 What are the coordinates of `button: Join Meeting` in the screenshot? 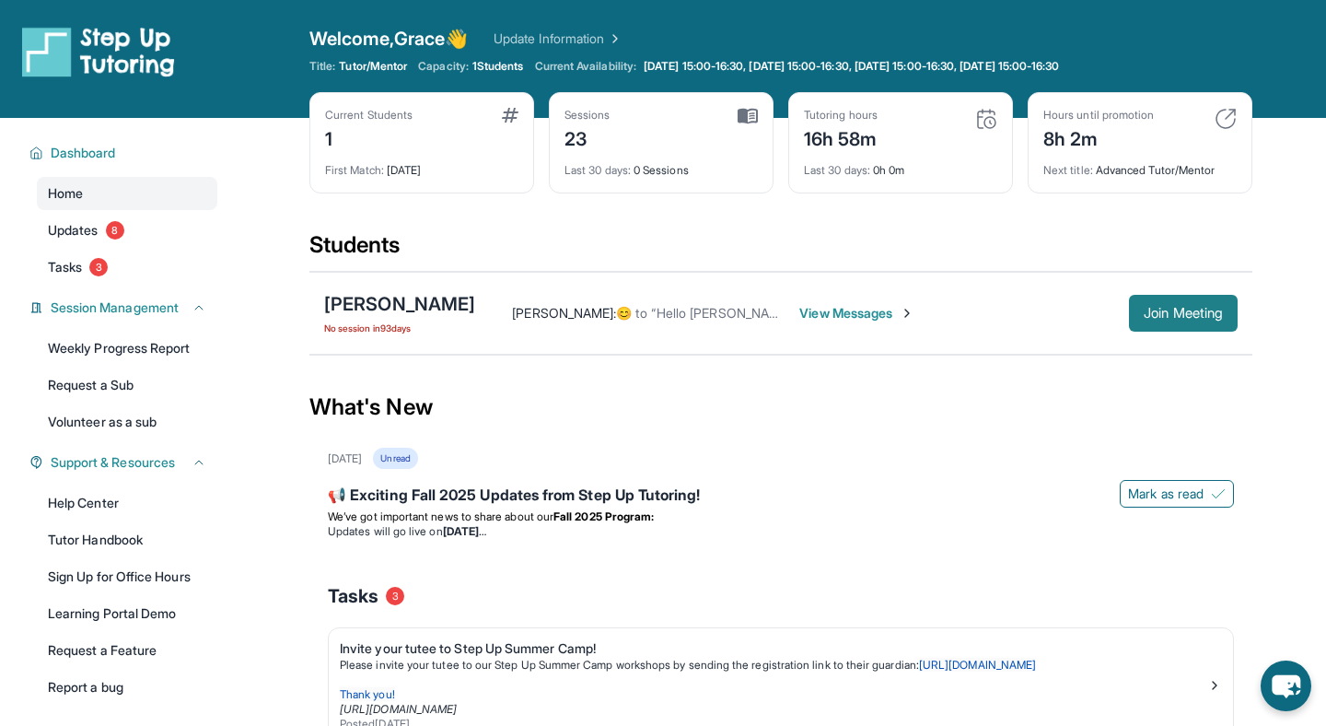 It's located at (1183, 313).